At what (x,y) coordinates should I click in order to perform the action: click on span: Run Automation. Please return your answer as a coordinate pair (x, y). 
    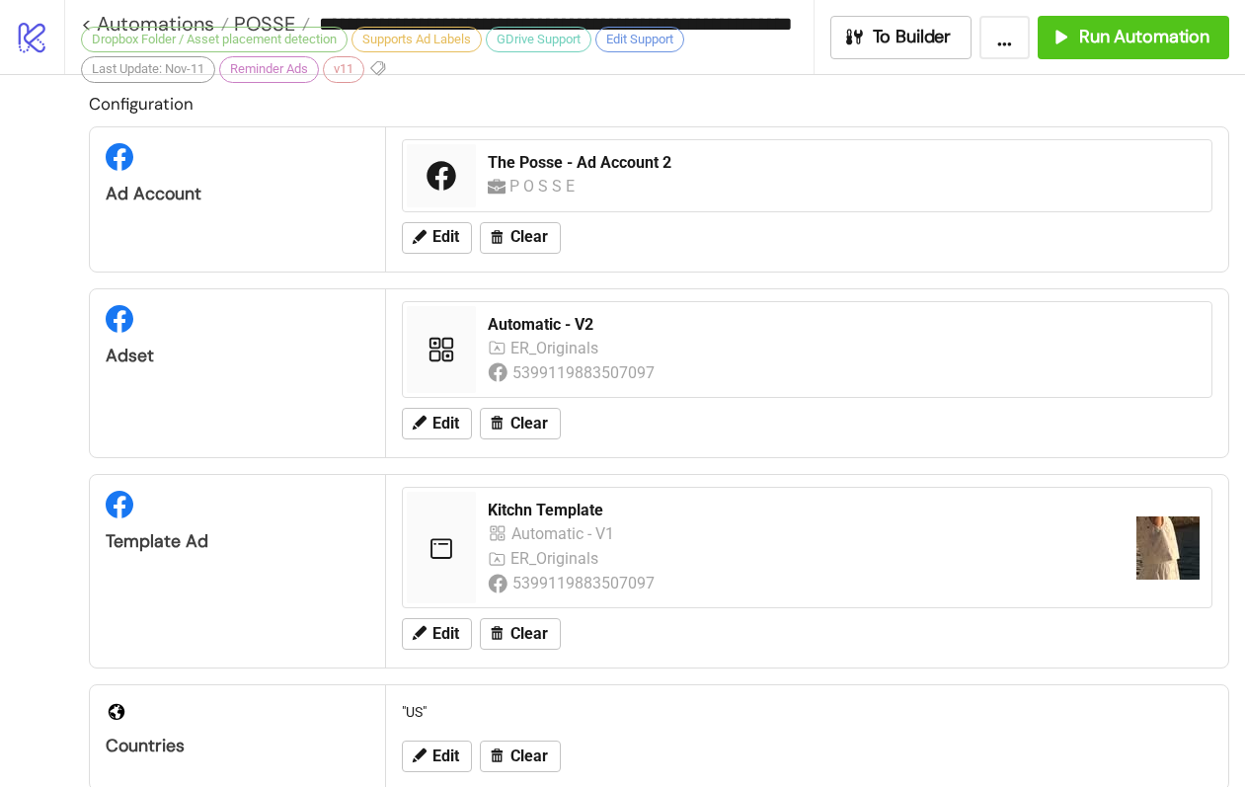
    Looking at the image, I should click on (1144, 37).